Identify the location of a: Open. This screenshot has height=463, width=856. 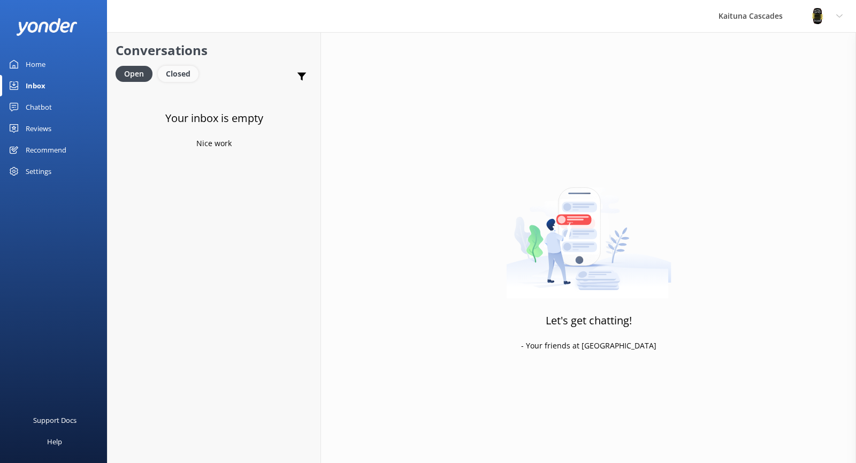
(136, 73).